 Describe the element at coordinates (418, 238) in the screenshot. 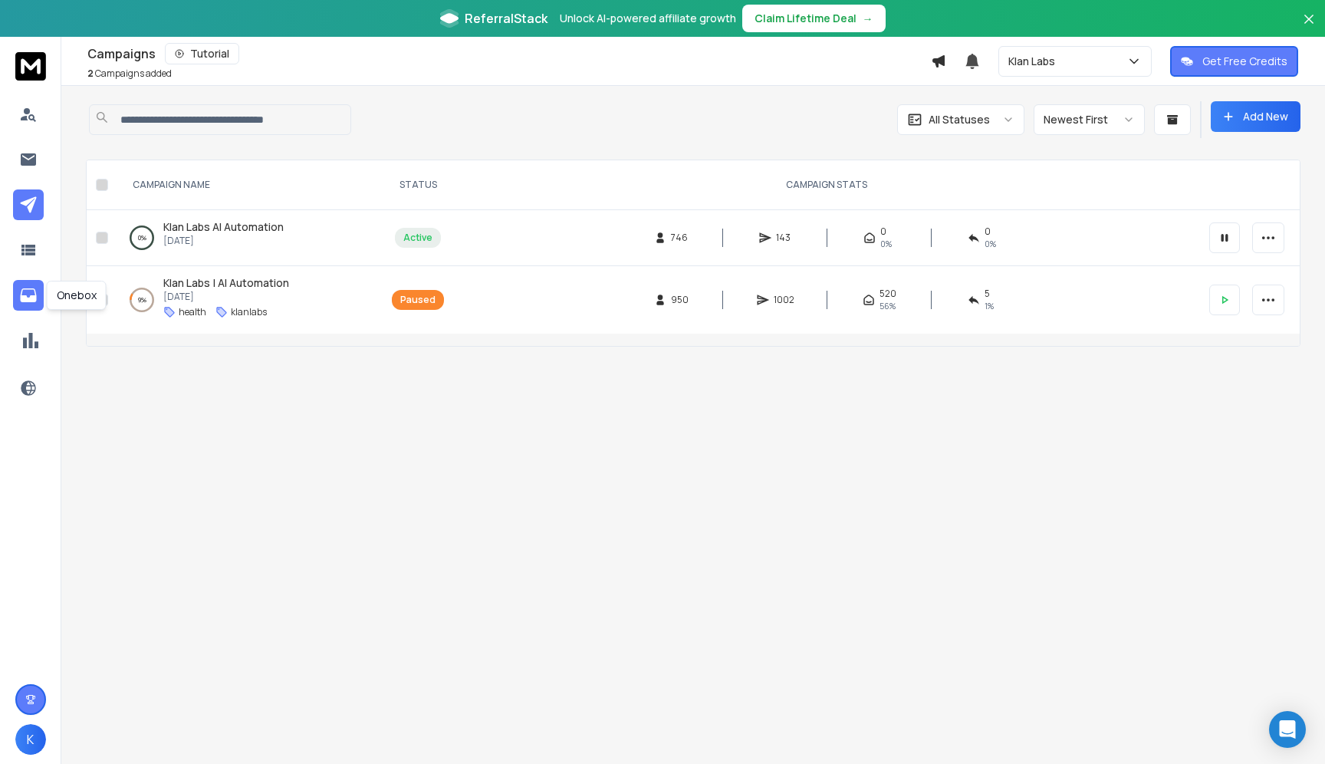

I see `div: Active` at that location.